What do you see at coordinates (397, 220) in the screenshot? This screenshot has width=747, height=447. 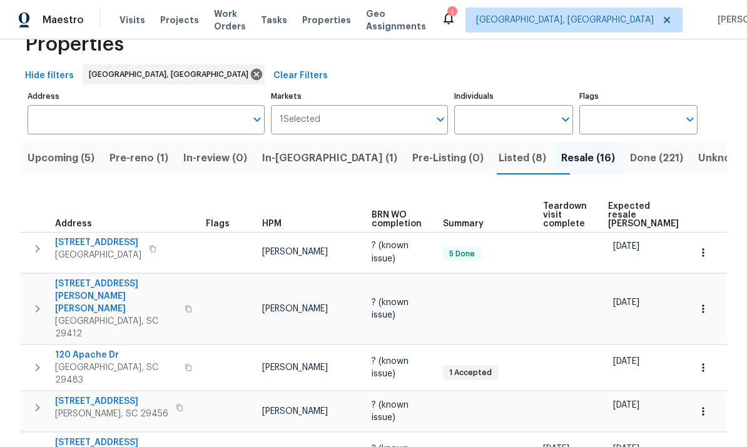 I see `span: BRN WO completion` at bounding box center [397, 220].